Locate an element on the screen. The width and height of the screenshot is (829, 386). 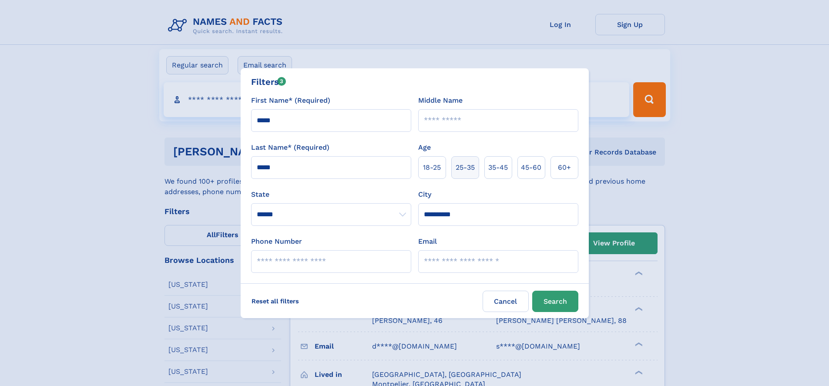
label: Phone Number is located at coordinates (276, 241).